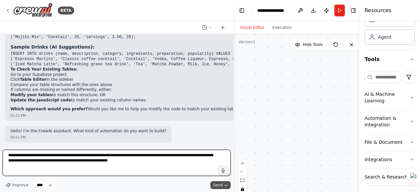 The height and width of the screenshot is (192, 420). What do you see at coordinates (112, 22) in the screenshot?
I see `code: INSERT INTO inventory (name, category, quantity, unit, unit_cost, min_quantity) VALUES ('Espresso...` at bounding box center [112, 22].